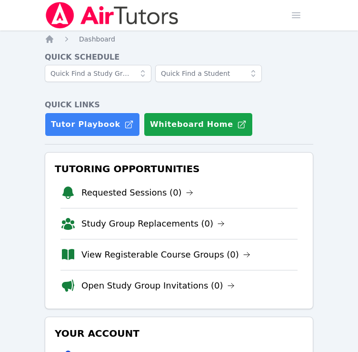 The height and width of the screenshot is (352, 358). I want to click on a: Requested Sessions (0), so click(137, 192).